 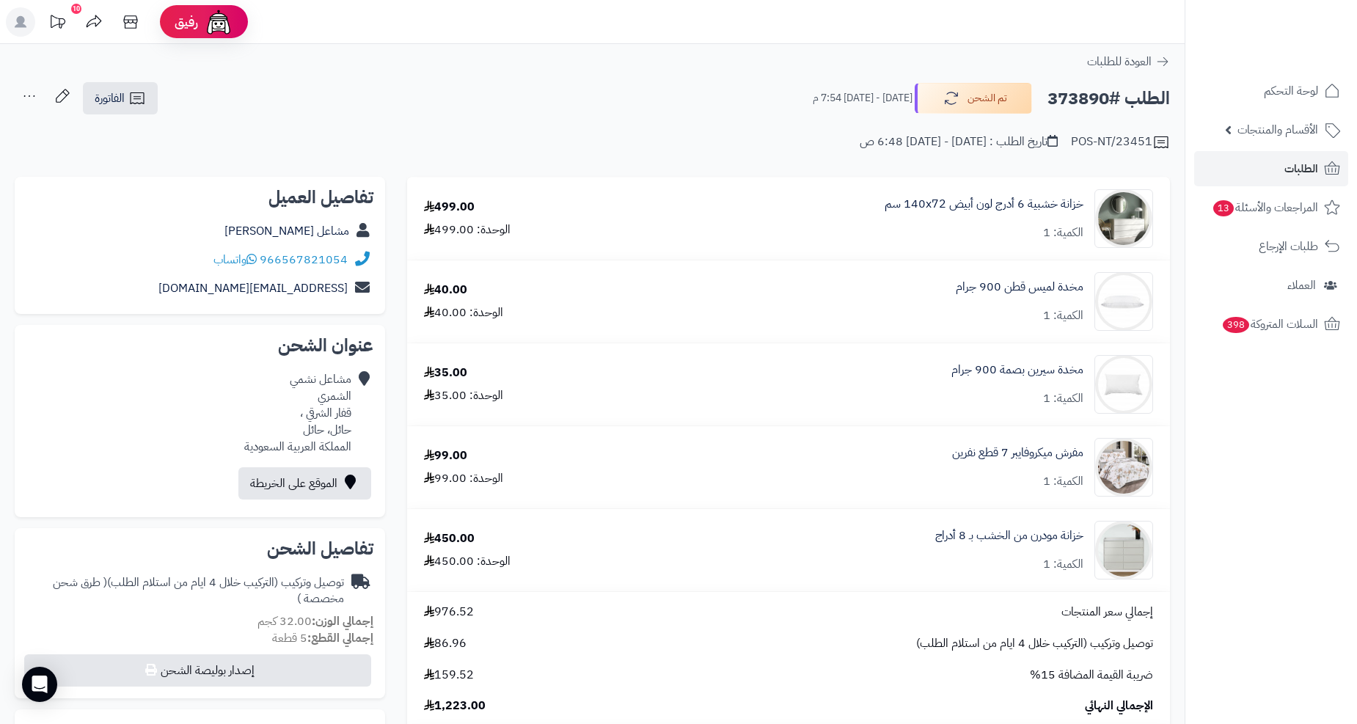 What do you see at coordinates (449, 675) in the screenshot?
I see `span: 159.52` at bounding box center [449, 675].